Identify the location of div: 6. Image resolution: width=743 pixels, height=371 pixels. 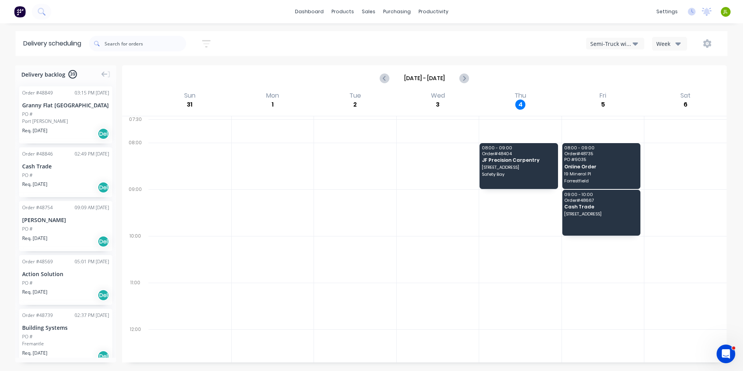
(685, 105).